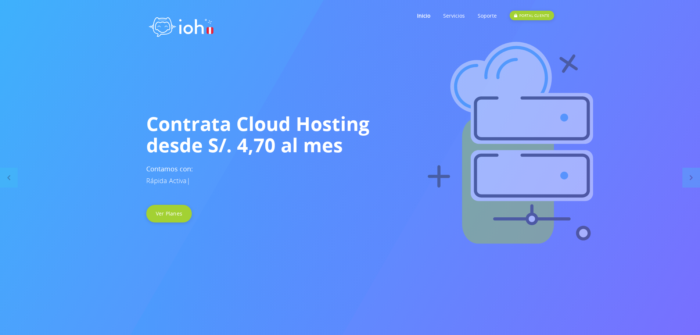  I want to click on h1: Contrata Cloud Hosting desde S/. 4,70 al mes, so click(350, 134).